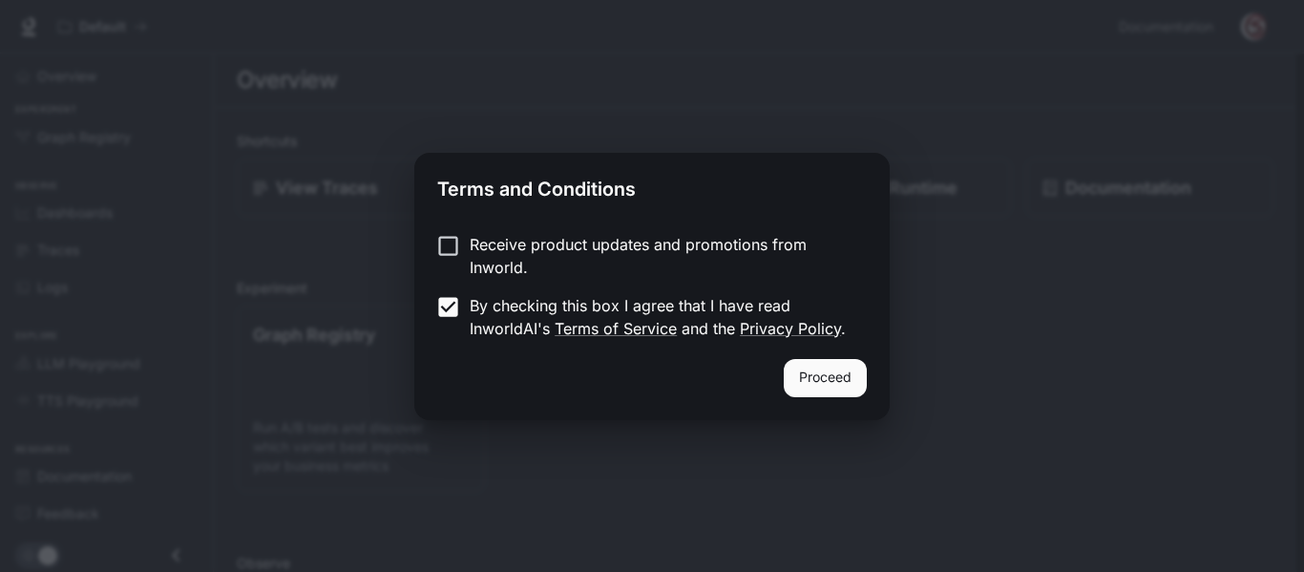  Describe the element at coordinates (661, 256) in the screenshot. I see `p: Receive product updates and promotions from Inworld.` at that location.